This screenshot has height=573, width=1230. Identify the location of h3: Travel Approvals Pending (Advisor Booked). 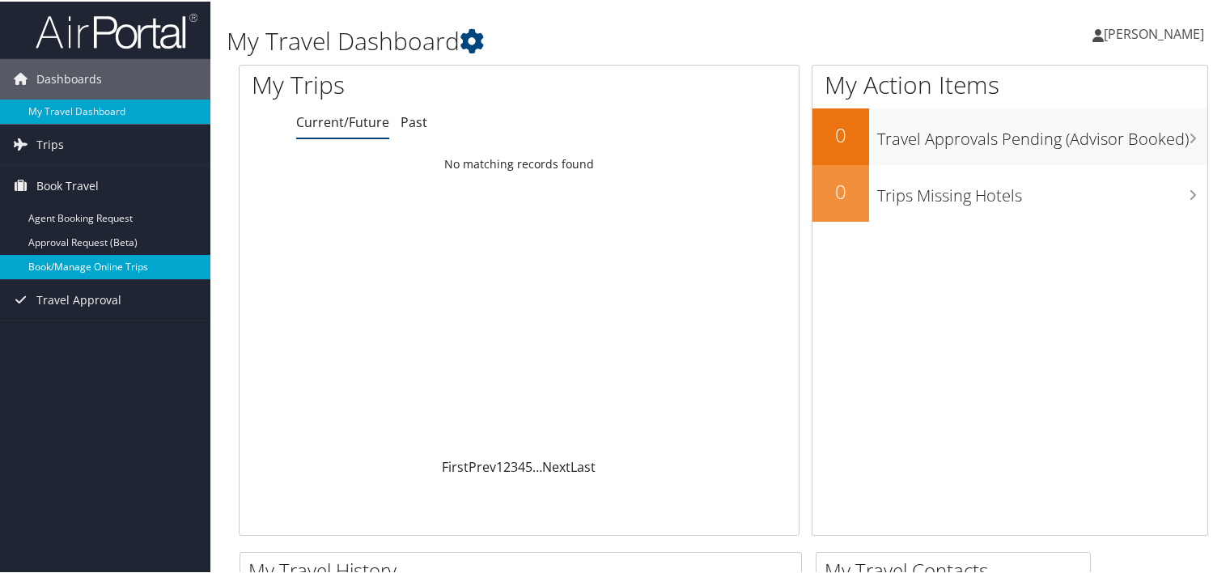
(1043, 134).